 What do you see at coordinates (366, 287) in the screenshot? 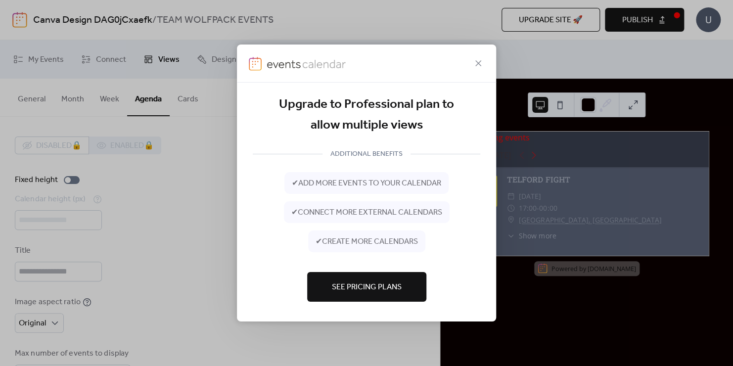
I see `button: See Pricing Plans` at bounding box center [366, 287].